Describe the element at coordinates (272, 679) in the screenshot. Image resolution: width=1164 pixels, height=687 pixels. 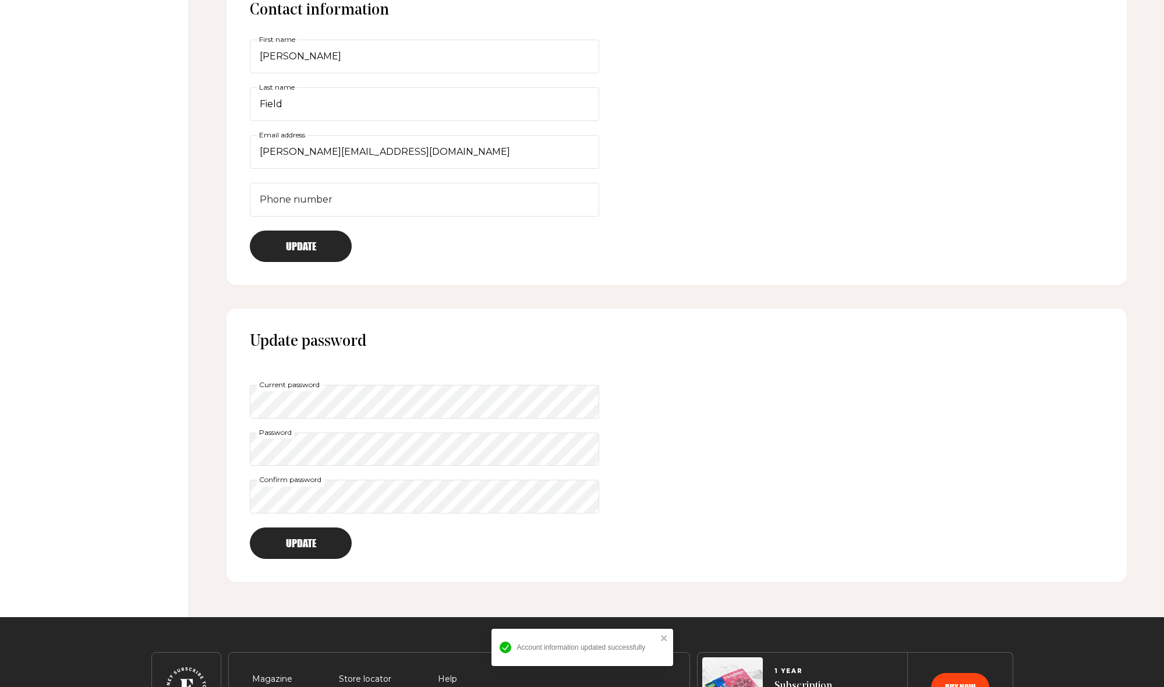
I see `span: Magazine` at that location.